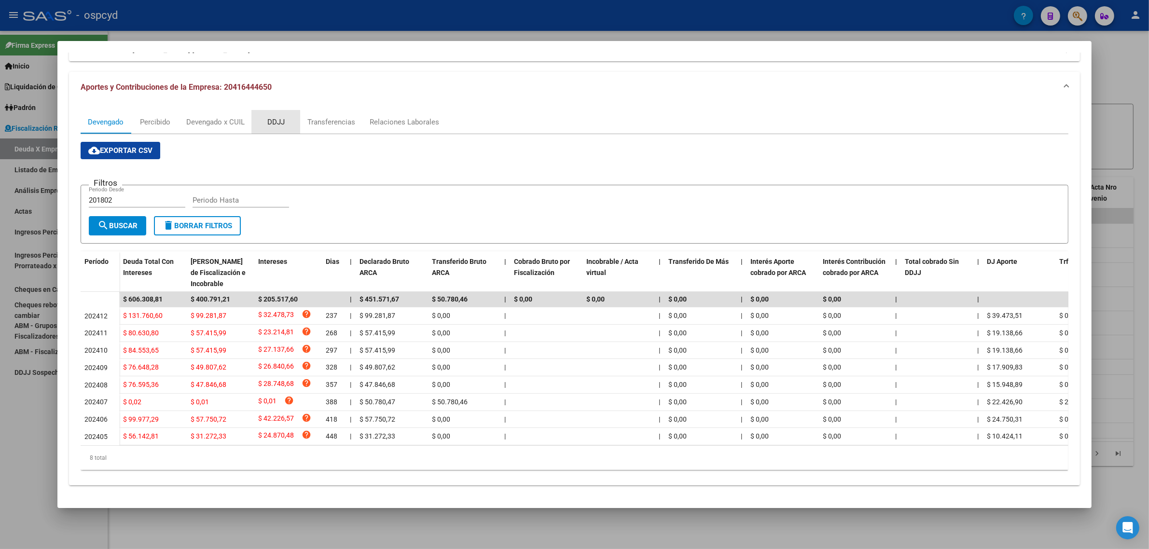 This screenshot has height=549, width=1149. What do you see at coordinates (96, 368) in the screenshot?
I see `span: 202409` at bounding box center [96, 368].